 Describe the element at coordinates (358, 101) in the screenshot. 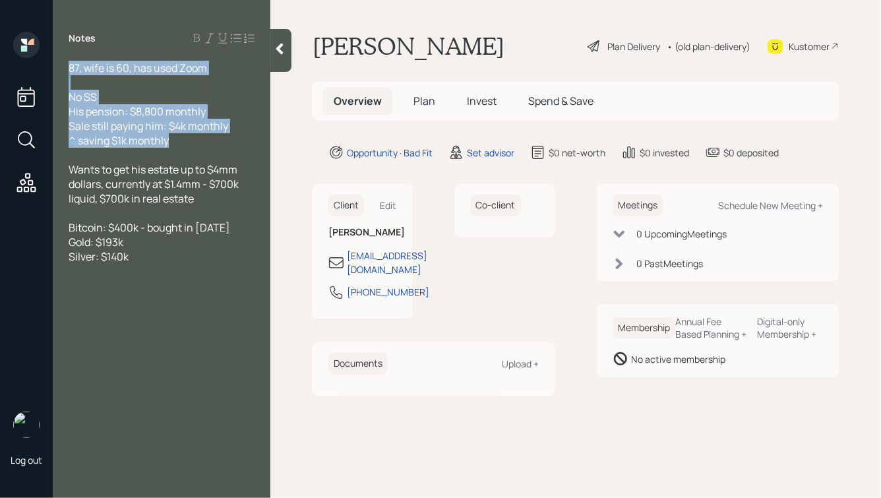

I see `span: Overview` at that location.